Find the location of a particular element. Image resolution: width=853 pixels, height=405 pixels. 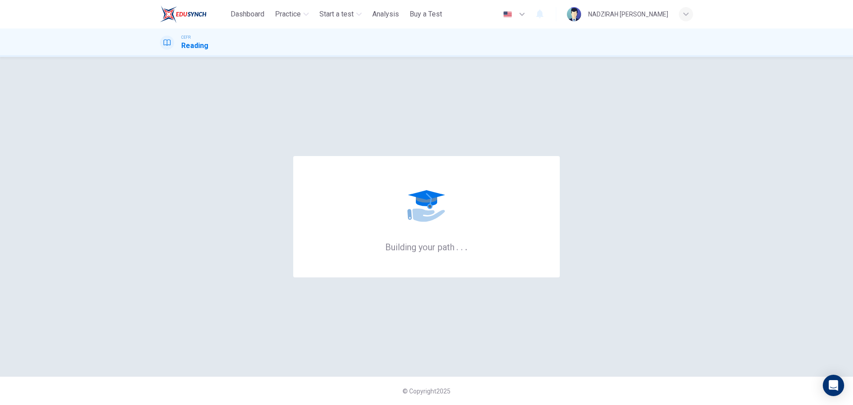

button: Analysis is located at coordinates (385, 14).